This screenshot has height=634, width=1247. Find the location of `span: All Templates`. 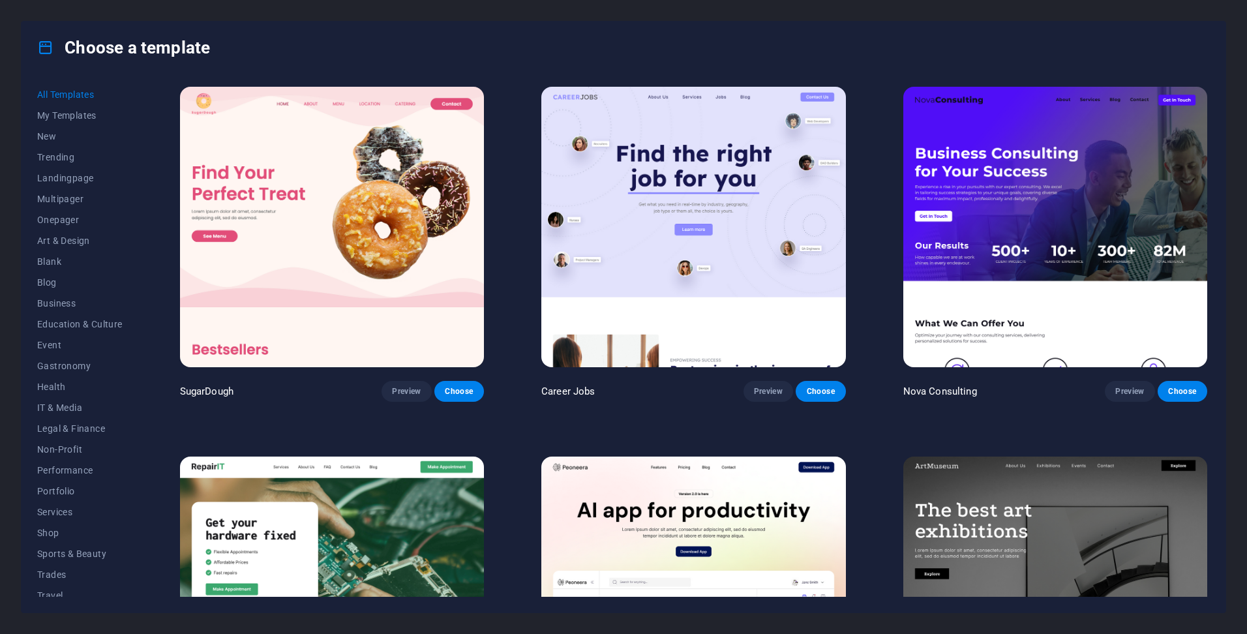

span: All Templates is located at coordinates (80, 95).